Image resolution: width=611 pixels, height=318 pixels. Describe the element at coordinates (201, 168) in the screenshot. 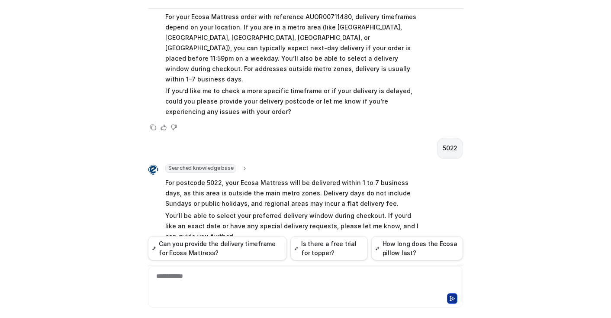

I see `span: Searched knowledge base` at that location.